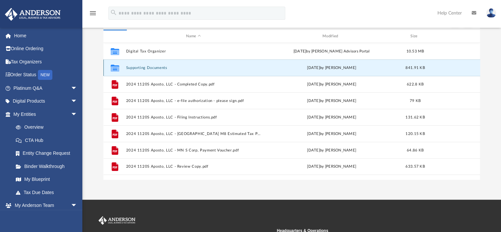  Describe the element at coordinates (491, 13) in the screenshot. I see `img: User Pic` at that location.